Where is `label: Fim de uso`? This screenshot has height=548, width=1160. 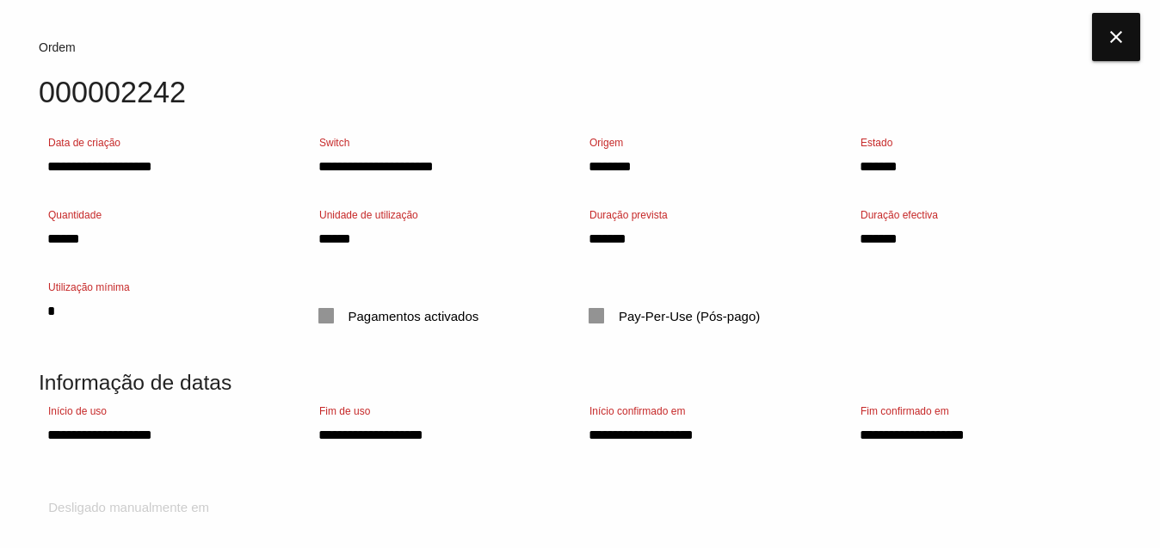 label: Fim de uso is located at coordinates (344, 411).